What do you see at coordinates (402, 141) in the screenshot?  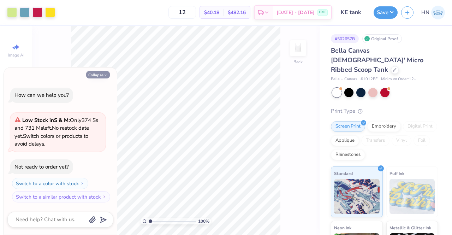 I see `div: Vinyl` at bounding box center [402, 141].